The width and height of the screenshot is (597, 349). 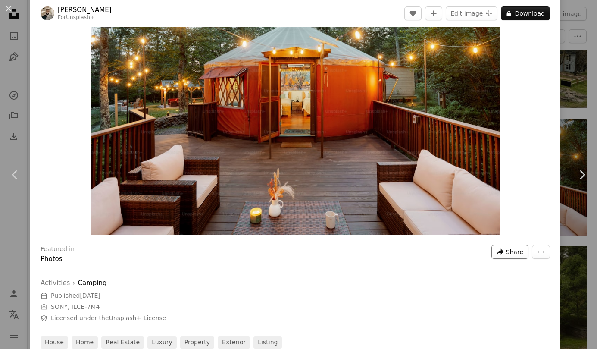 I want to click on time: August 20, 2025 at 12:19:21 AM PDT, so click(x=90, y=295).